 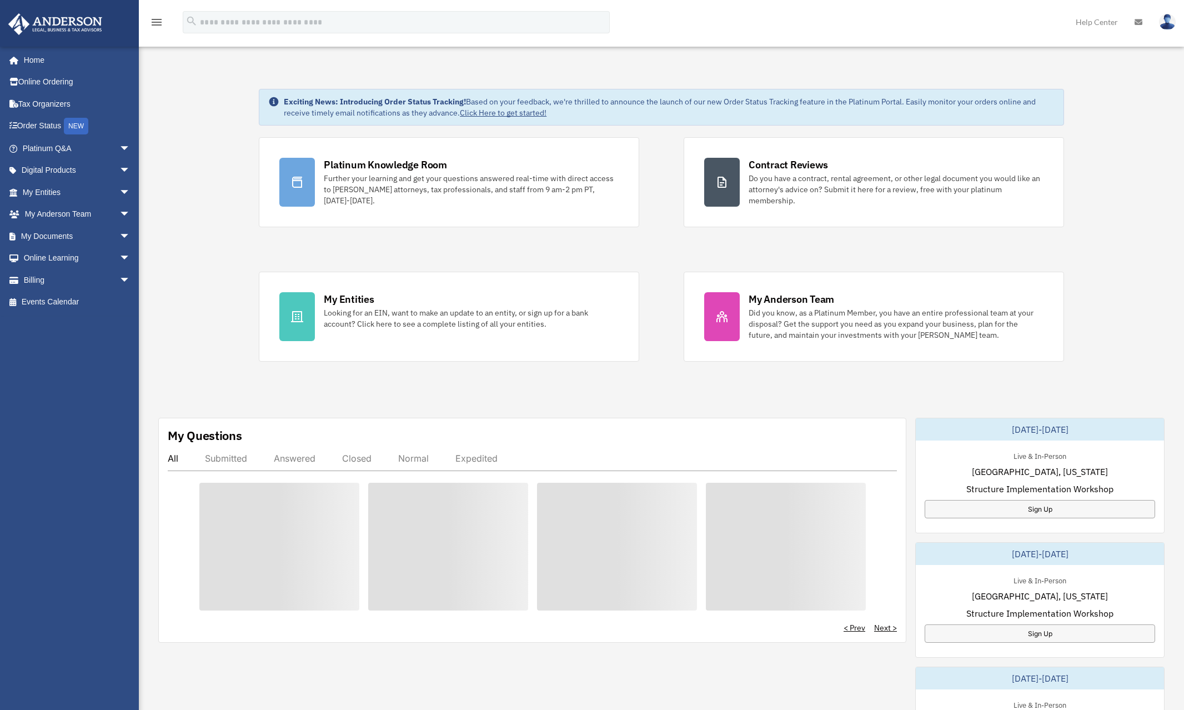 I want to click on div: Contract Reviews, so click(x=788, y=164).